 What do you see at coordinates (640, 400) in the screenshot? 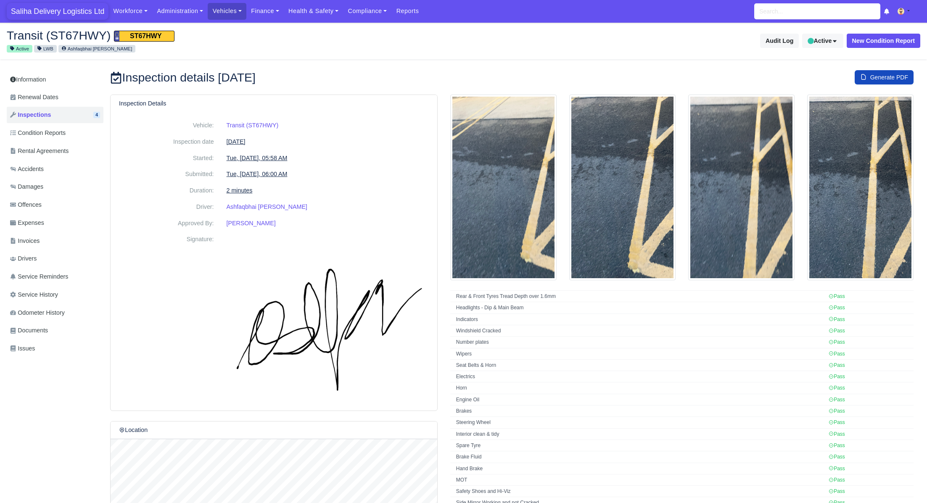
I see `div: Engine Oil` at bounding box center [640, 400].